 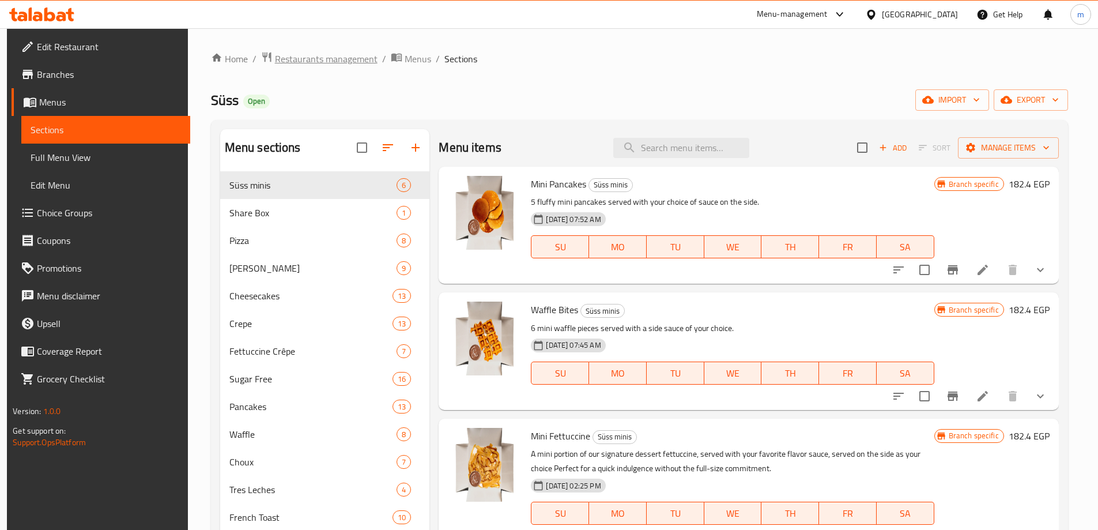 I want to click on button: SA, so click(x=905, y=247).